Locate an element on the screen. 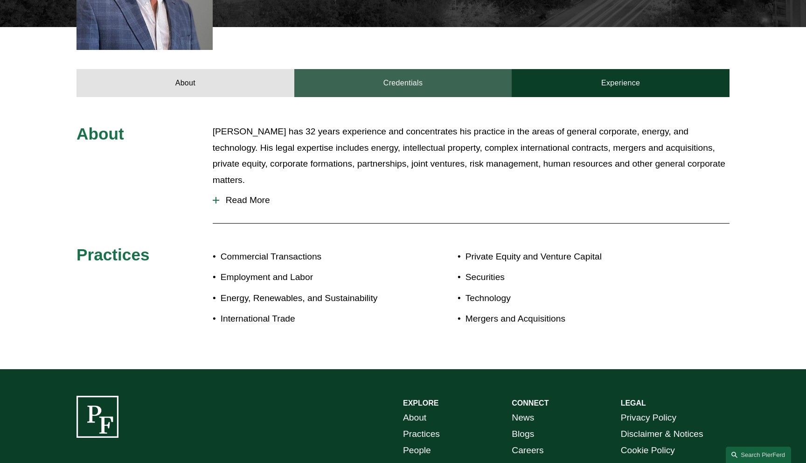 Image resolution: width=806 pixels, height=463 pixels. a: Credentials is located at coordinates (403, 83).